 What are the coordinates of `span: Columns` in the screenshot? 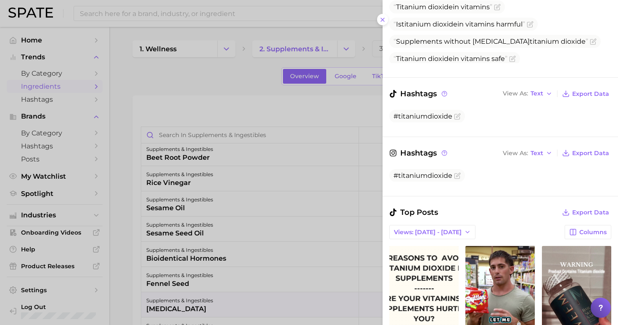 It's located at (592, 232).